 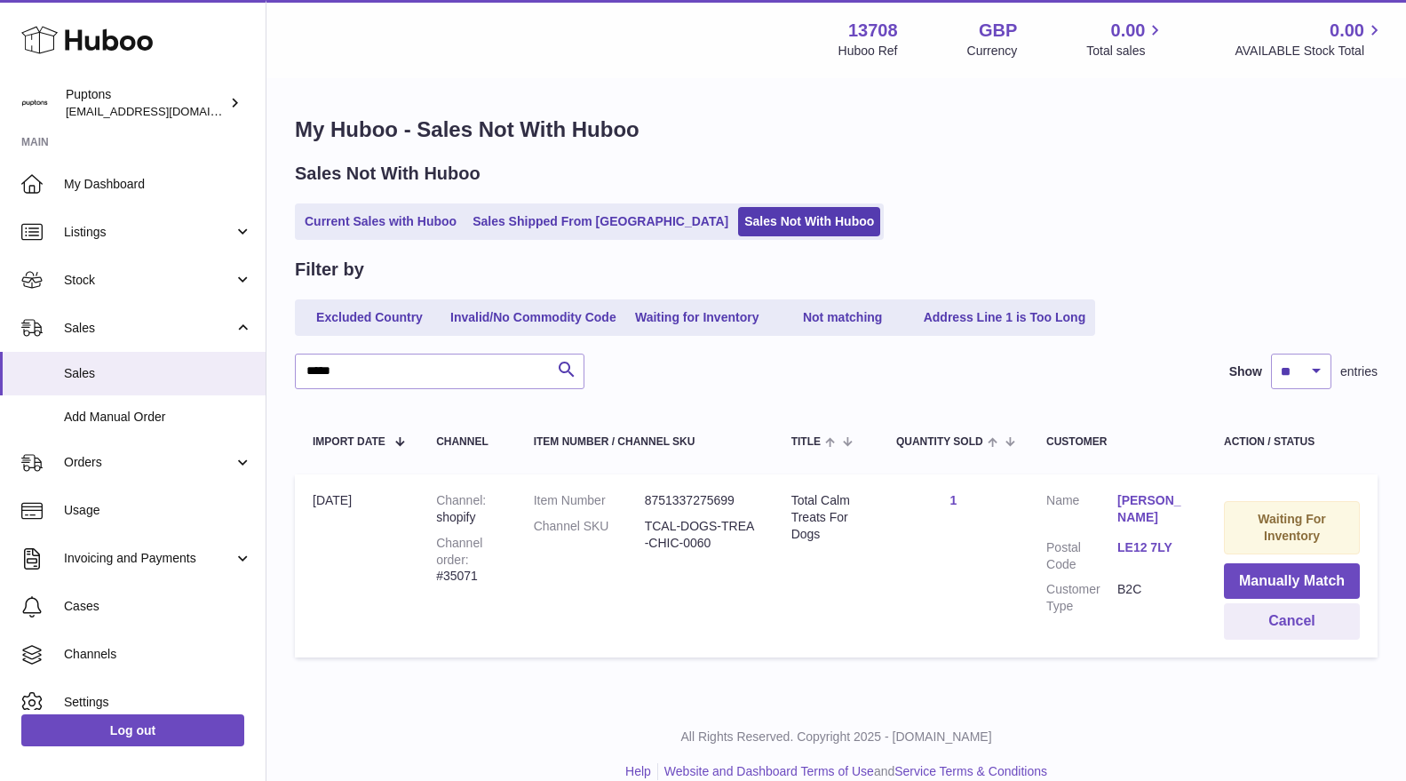 What do you see at coordinates (1004, 317) in the screenshot?
I see `a: Address Line 1 is Too Long` at bounding box center [1004, 317].